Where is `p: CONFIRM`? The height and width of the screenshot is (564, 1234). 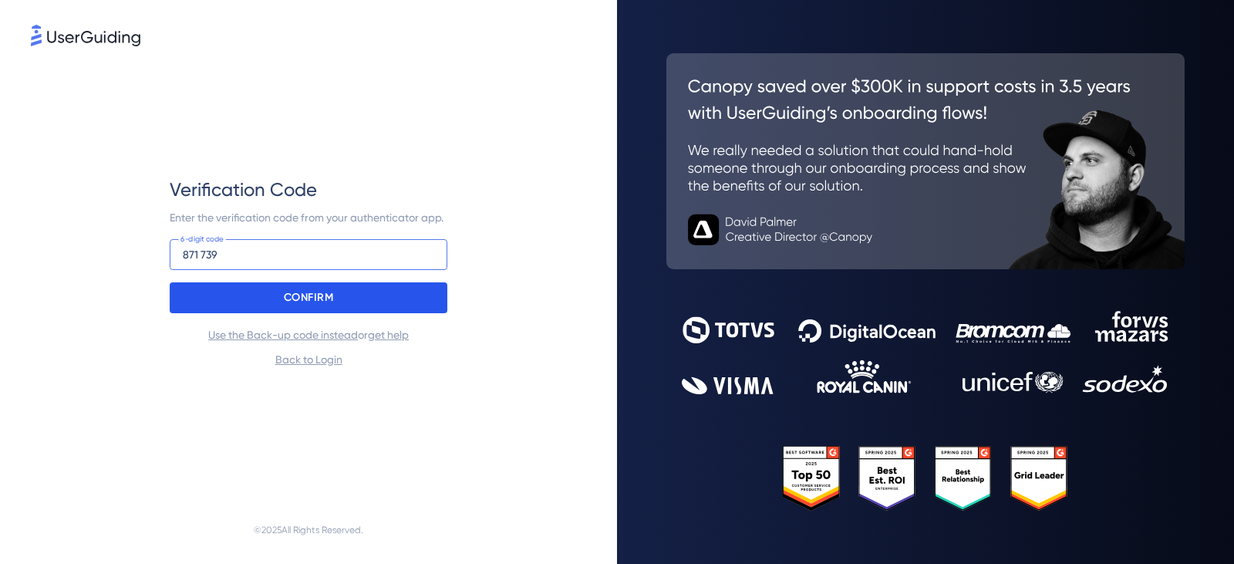
p: CONFIRM is located at coordinates (309, 298).